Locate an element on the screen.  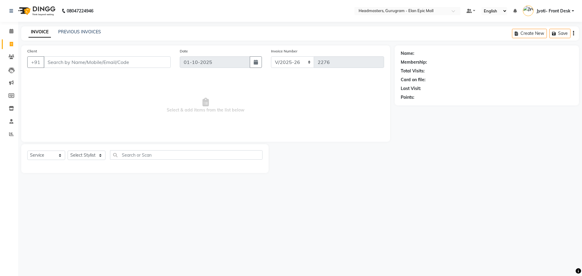
label: Invoice Number is located at coordinates (284, 51).